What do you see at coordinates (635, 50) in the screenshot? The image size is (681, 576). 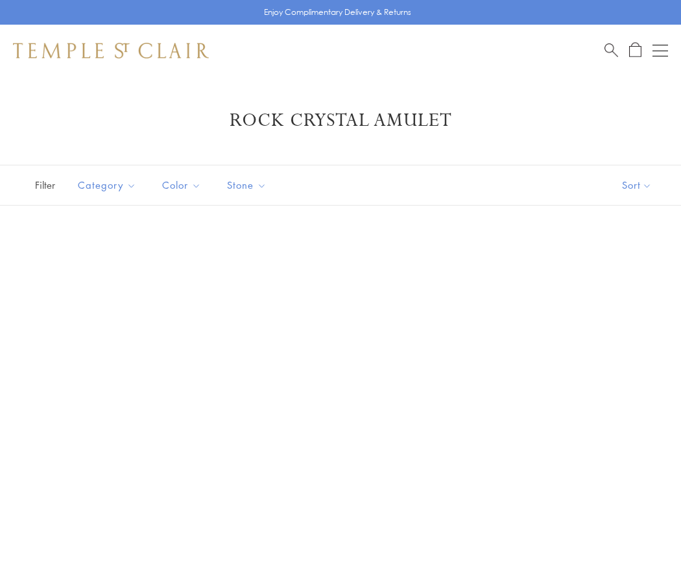 I see `a: Open Shopping Bag` at bounding box center [635, 50].